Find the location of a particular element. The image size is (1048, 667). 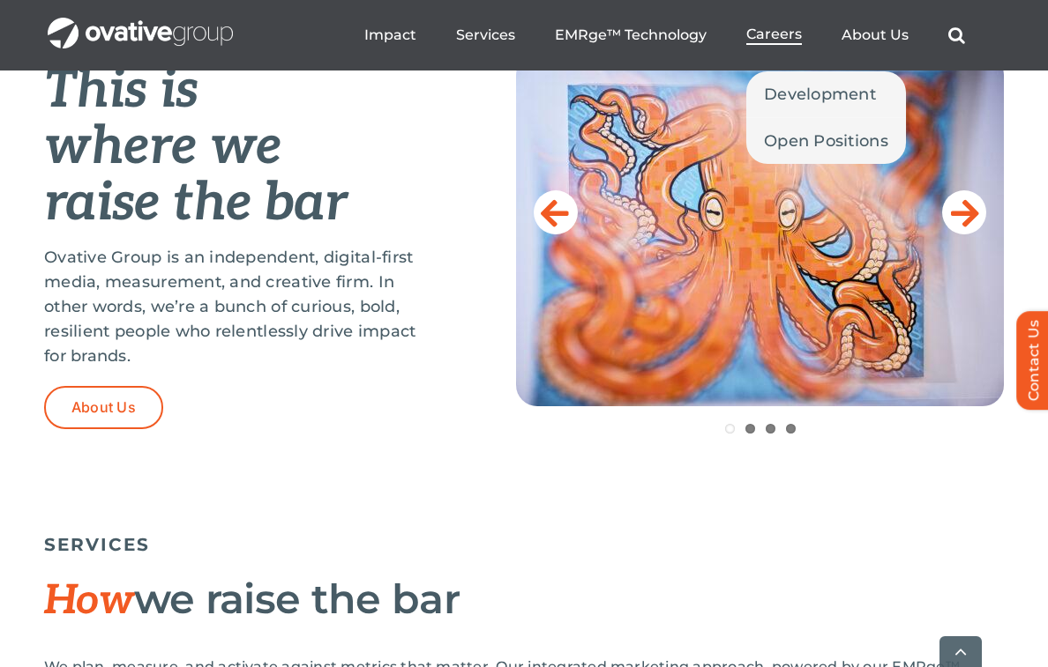

a: OG_Full_horizontal_WHT is located at coordinates (140, 24).